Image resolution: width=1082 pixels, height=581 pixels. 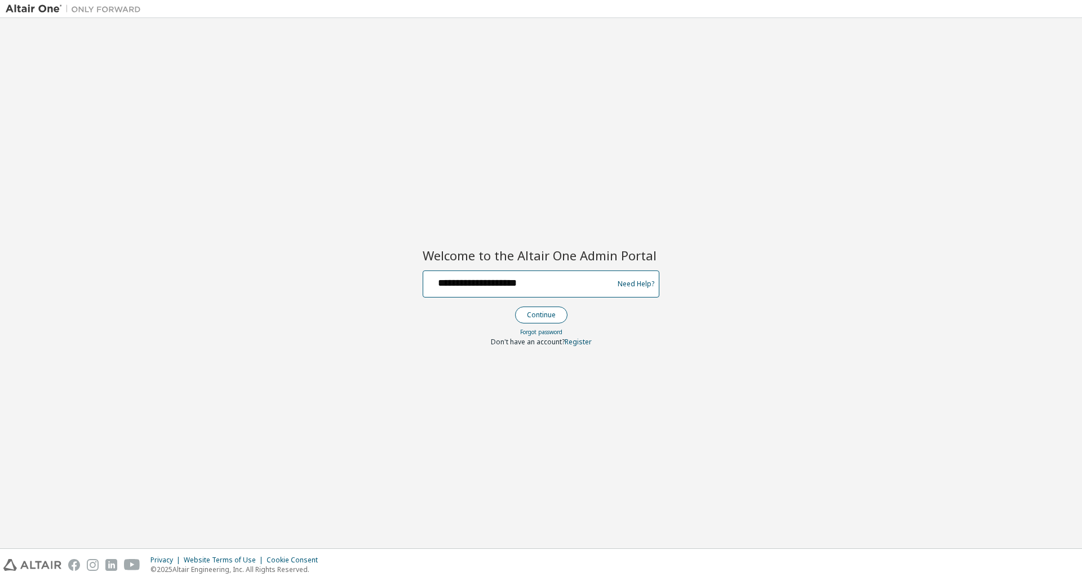 I want to click on h2: Welcome to the Altair One Admin Portal, so click(x=541, y=255).